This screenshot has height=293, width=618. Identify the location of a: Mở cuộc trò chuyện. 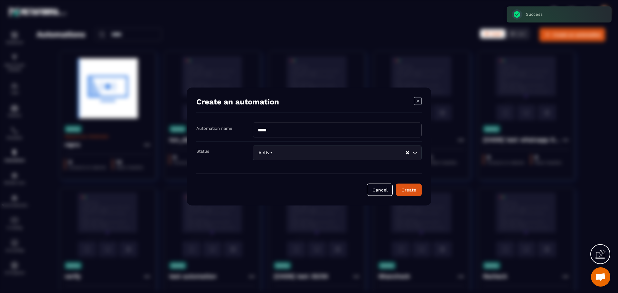
(600, 277).